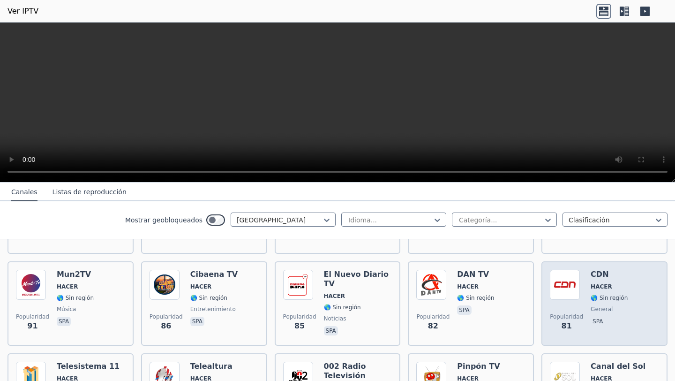  What do you see at coordinates (602, 309) in the screenshot?
I see `font: general` at bounding box center [602, 309].